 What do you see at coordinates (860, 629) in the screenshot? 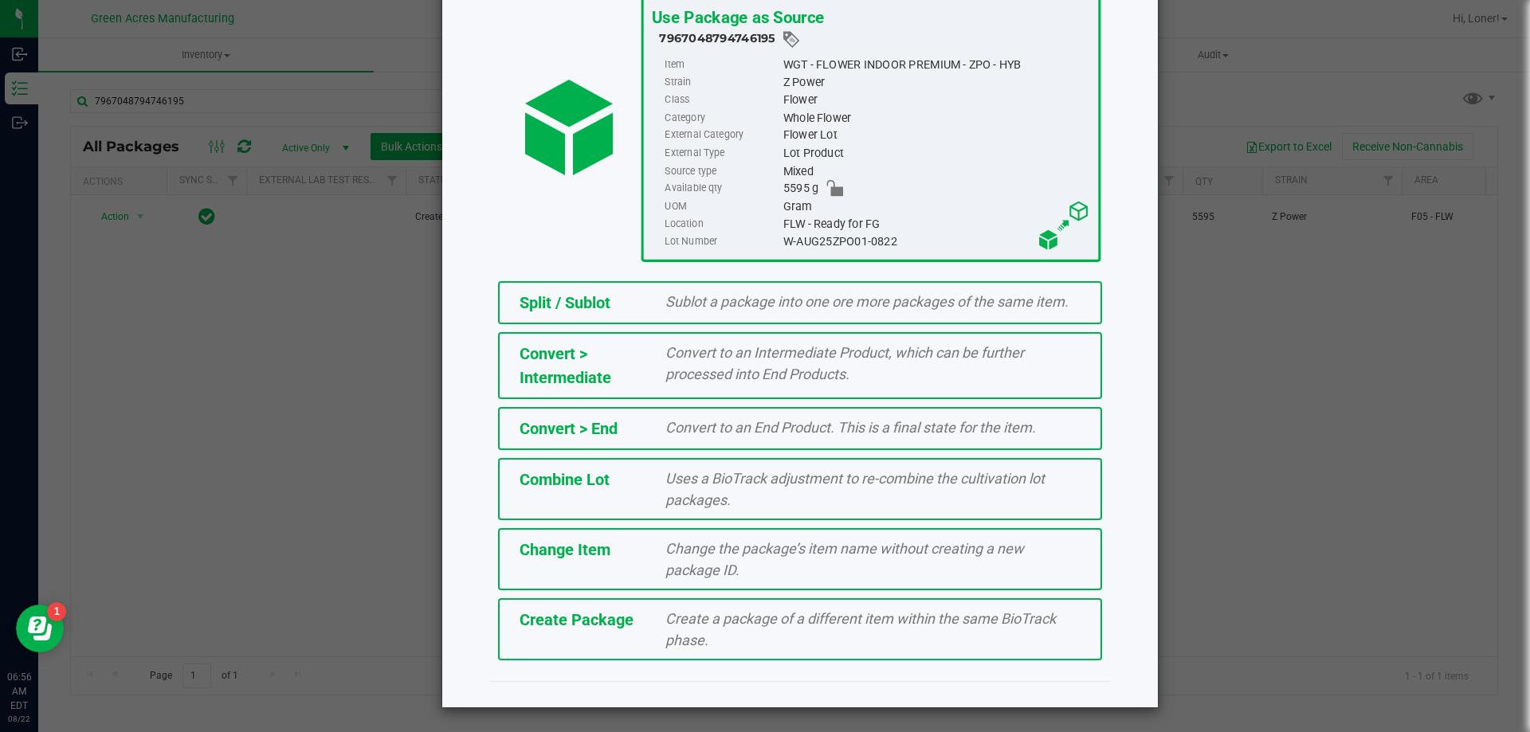
I see `span: Create a package of a different item within the same BioTrack phase.` at bounding box center [860, 629].